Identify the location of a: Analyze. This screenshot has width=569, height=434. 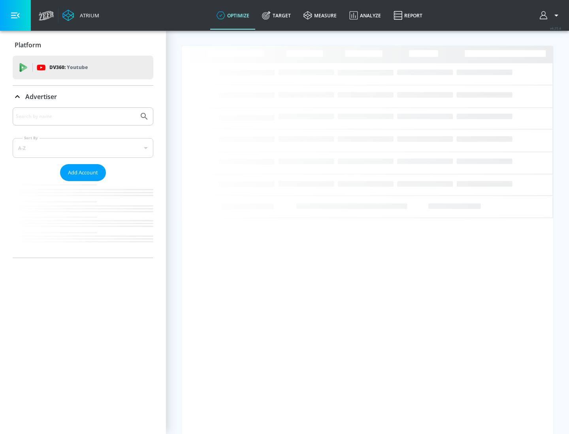
(365, 15).